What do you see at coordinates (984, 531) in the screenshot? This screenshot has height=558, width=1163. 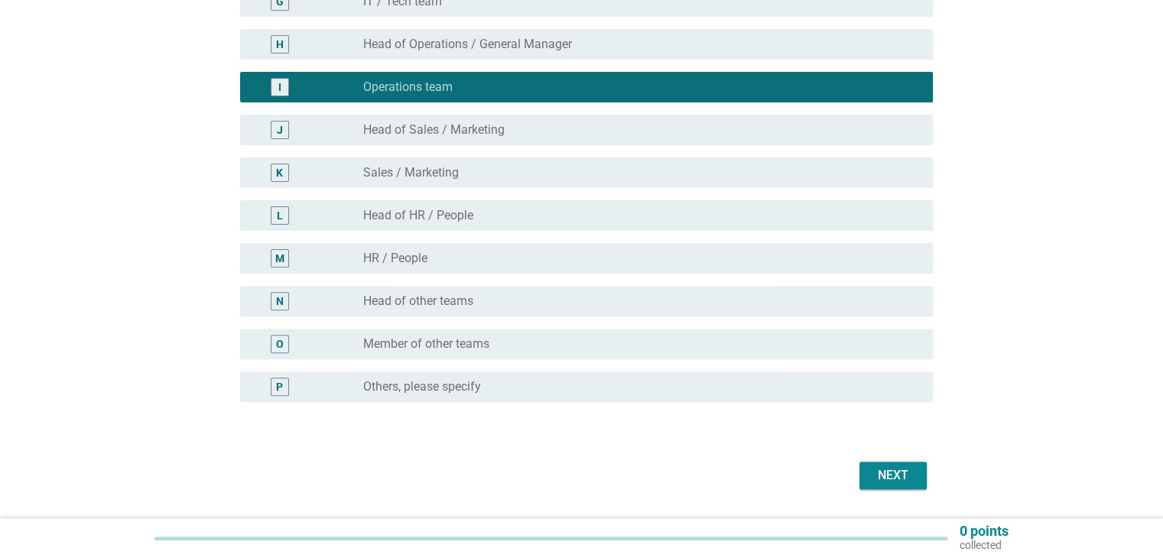 I see `p: 0 points` at bounding box center [984, 531].